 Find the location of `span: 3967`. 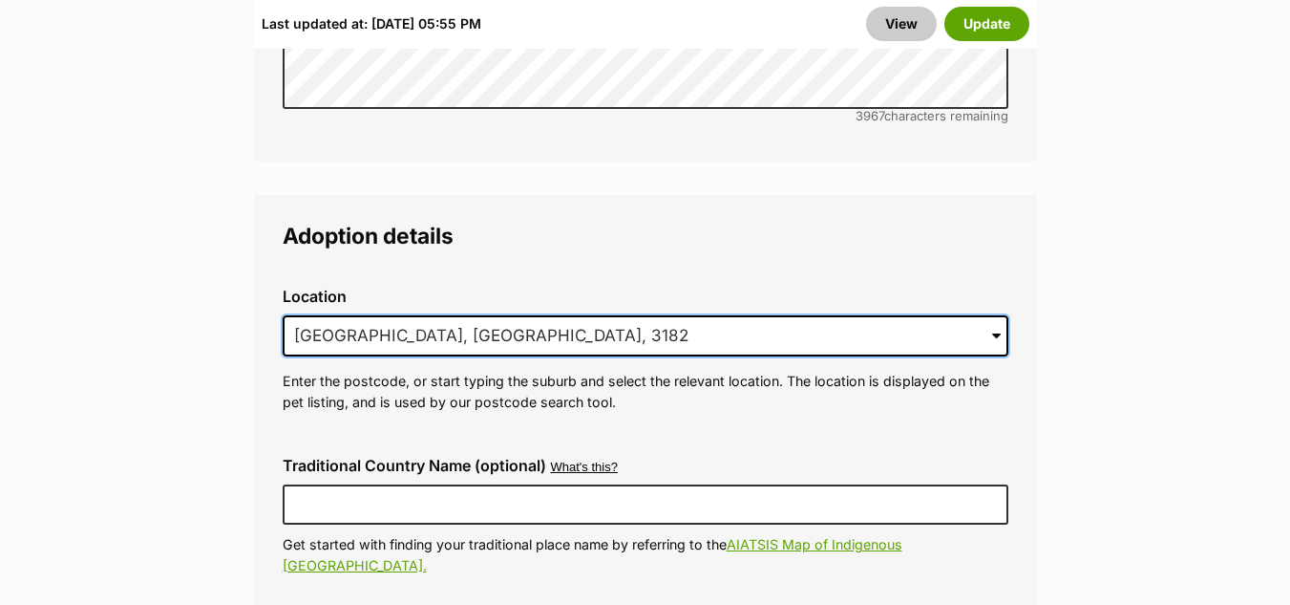

span: 3967 is located at coordinates (870, 116).